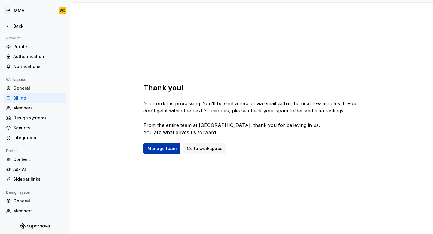 The image size is (433, 234). Describe the element at coordinates (35, 98) in the screenshot. I see `a: Billing` at that location.